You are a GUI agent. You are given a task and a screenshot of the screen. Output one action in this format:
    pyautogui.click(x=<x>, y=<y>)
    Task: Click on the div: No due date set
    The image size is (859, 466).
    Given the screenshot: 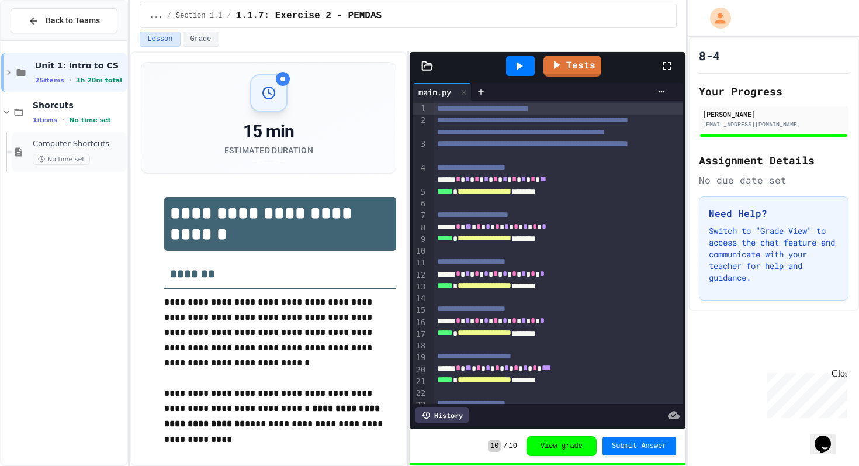 What is the action you would take?
    pyautogui.click(x=774, y=180)
    